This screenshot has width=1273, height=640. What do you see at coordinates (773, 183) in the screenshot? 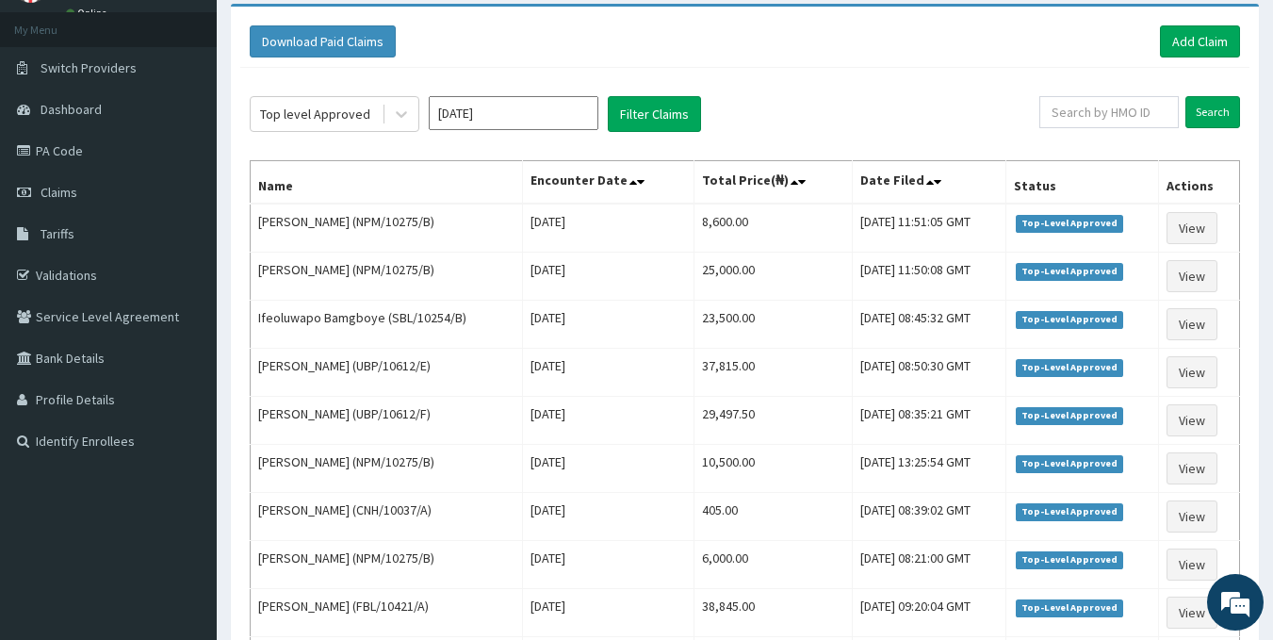
I see `th: Total Price(₦)` at bounding box center [773, 183].